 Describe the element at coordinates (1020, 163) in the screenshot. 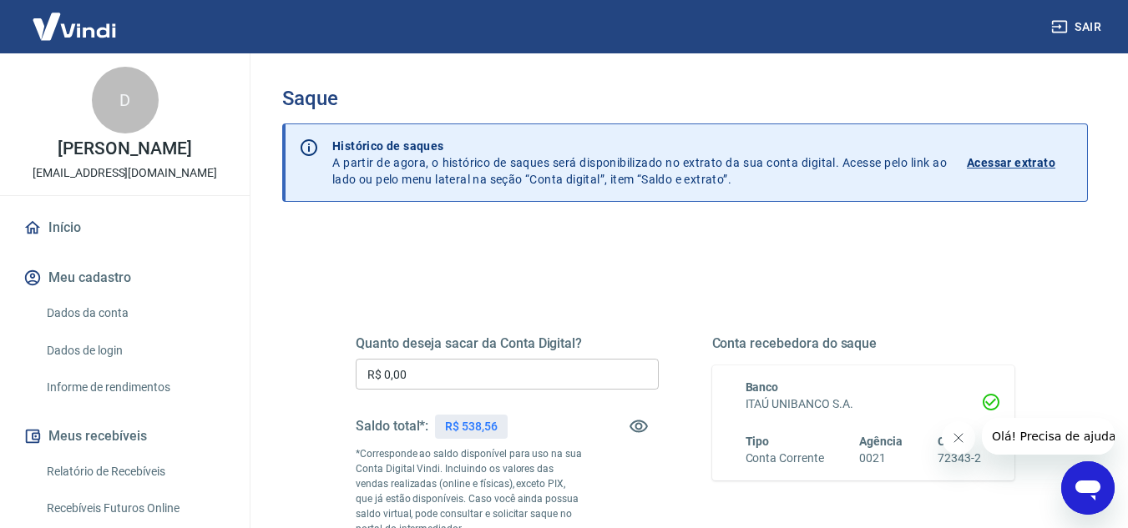

I see `a: Acessar extrato` at that location.